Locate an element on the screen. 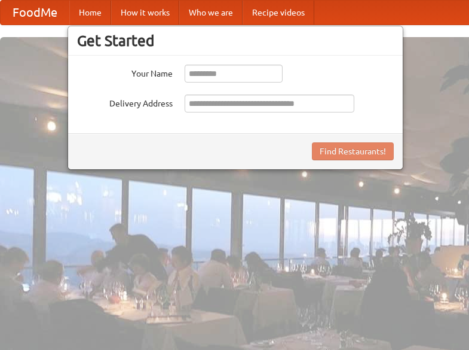  a: FoodMe is located at coordinates (35, 13).